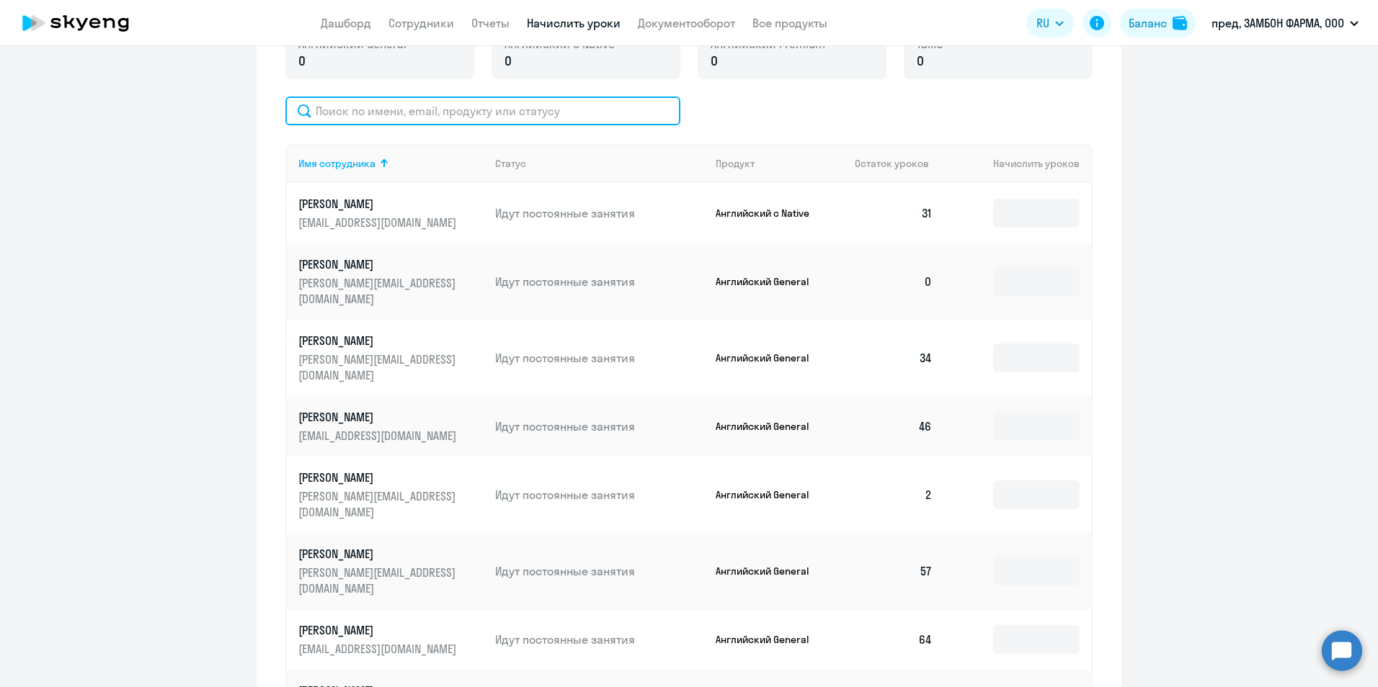 The height and width of the screenshot is (687, 1378). Describe the element at coordinates (1043, 23) in the screenshot. I see `span: RU` at that location.